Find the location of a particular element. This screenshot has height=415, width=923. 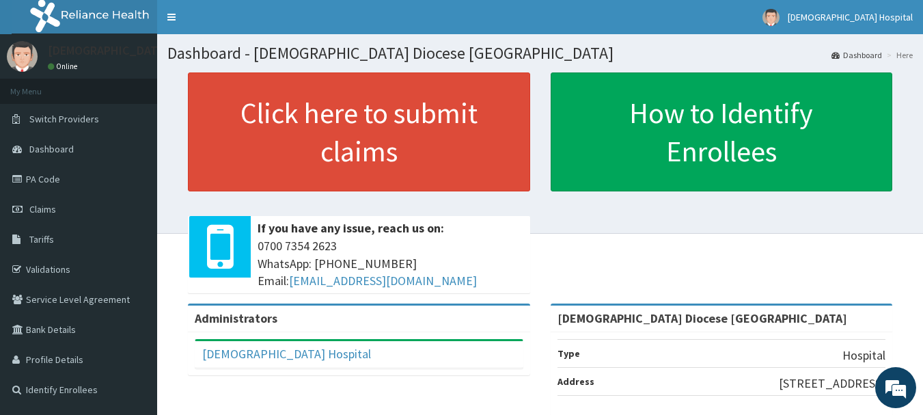

span: Switch Providers is located at coordinates (64, 119).